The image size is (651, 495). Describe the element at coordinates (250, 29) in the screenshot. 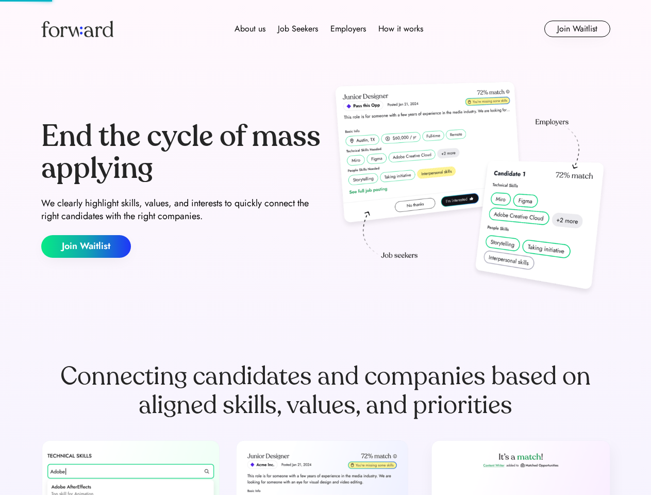

I see `div: About us` at that location.